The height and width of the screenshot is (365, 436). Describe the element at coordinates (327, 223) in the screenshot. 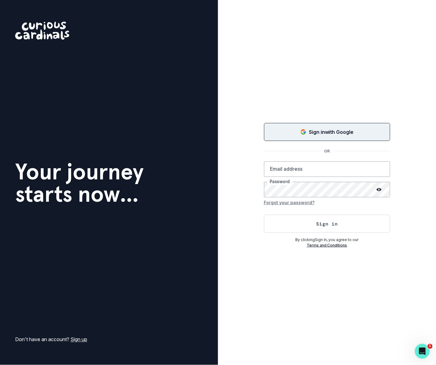

I see `button: Sign in` at that location.